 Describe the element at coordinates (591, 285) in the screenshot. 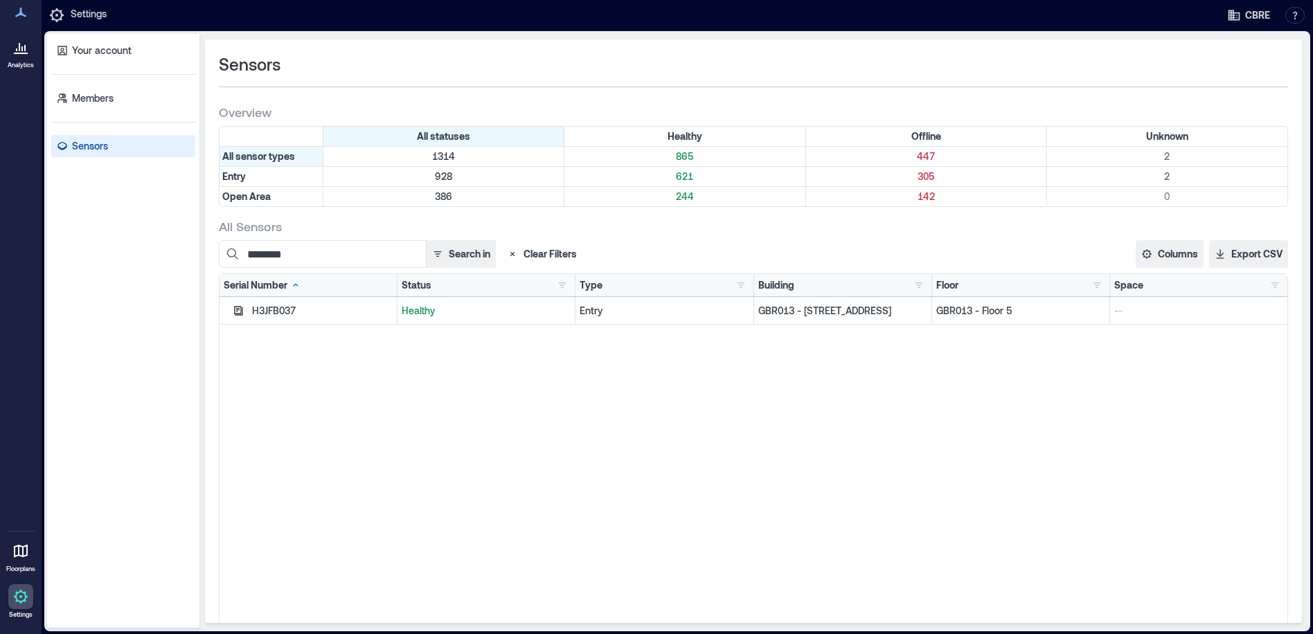

I see `div: Type` at that location.